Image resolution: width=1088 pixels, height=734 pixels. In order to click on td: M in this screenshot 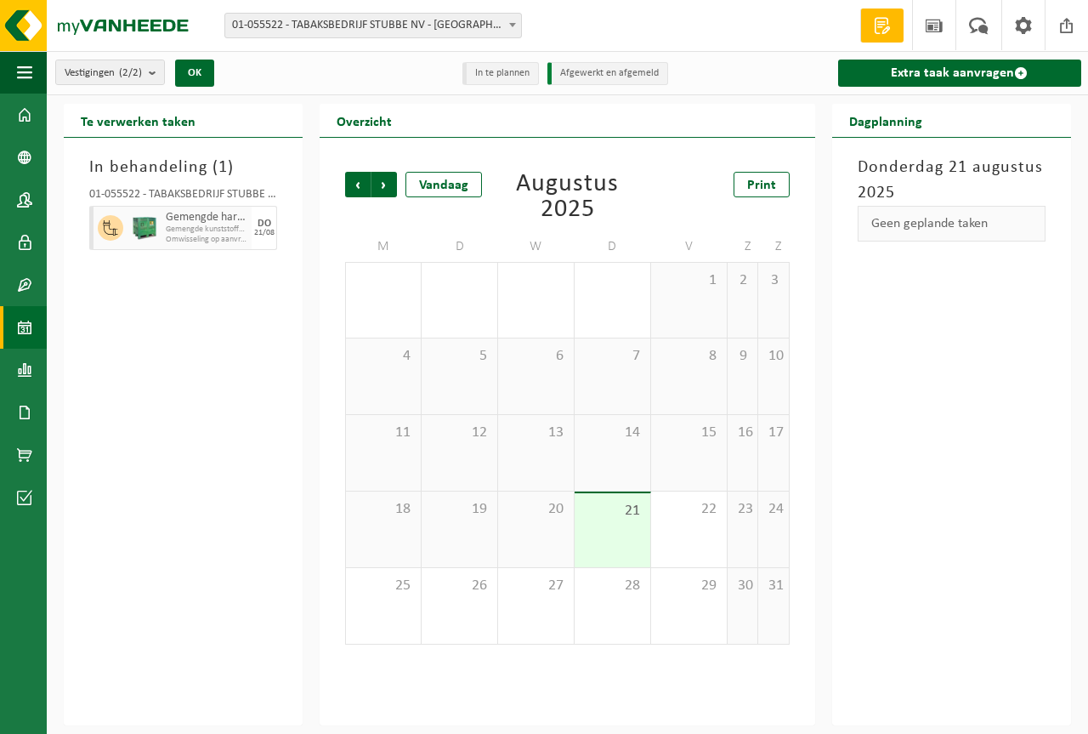, I will do `click(384, 247)`.